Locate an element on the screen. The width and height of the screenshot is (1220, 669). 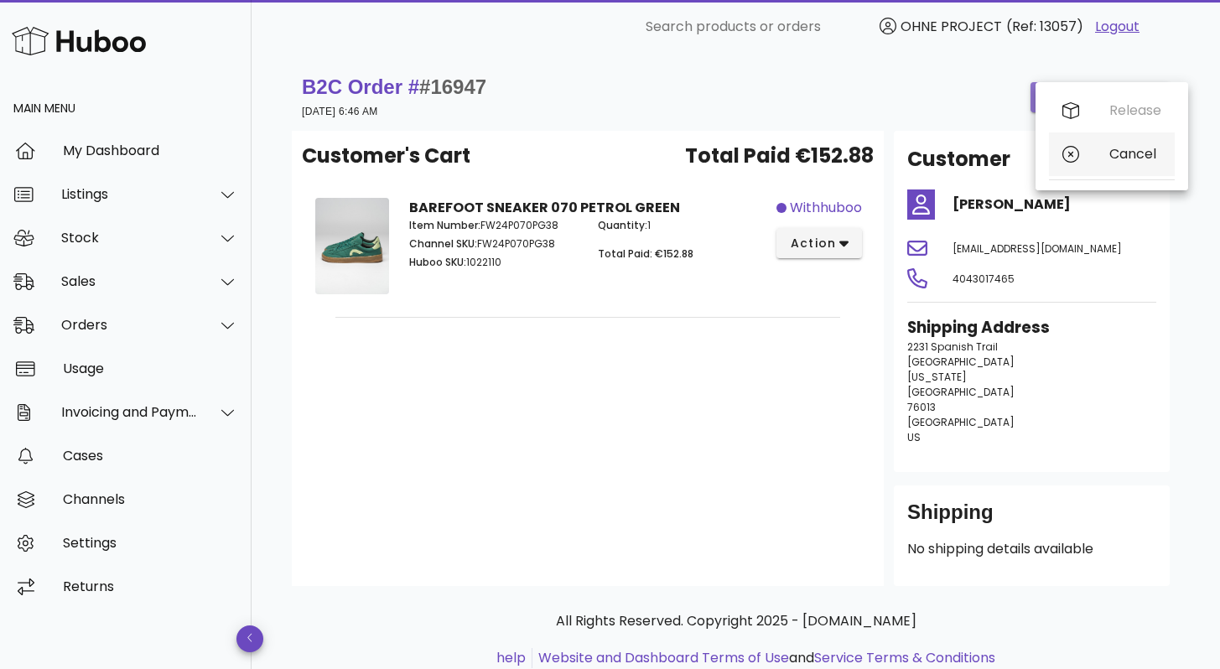
div: Stock is located at coordinates (129, 237).